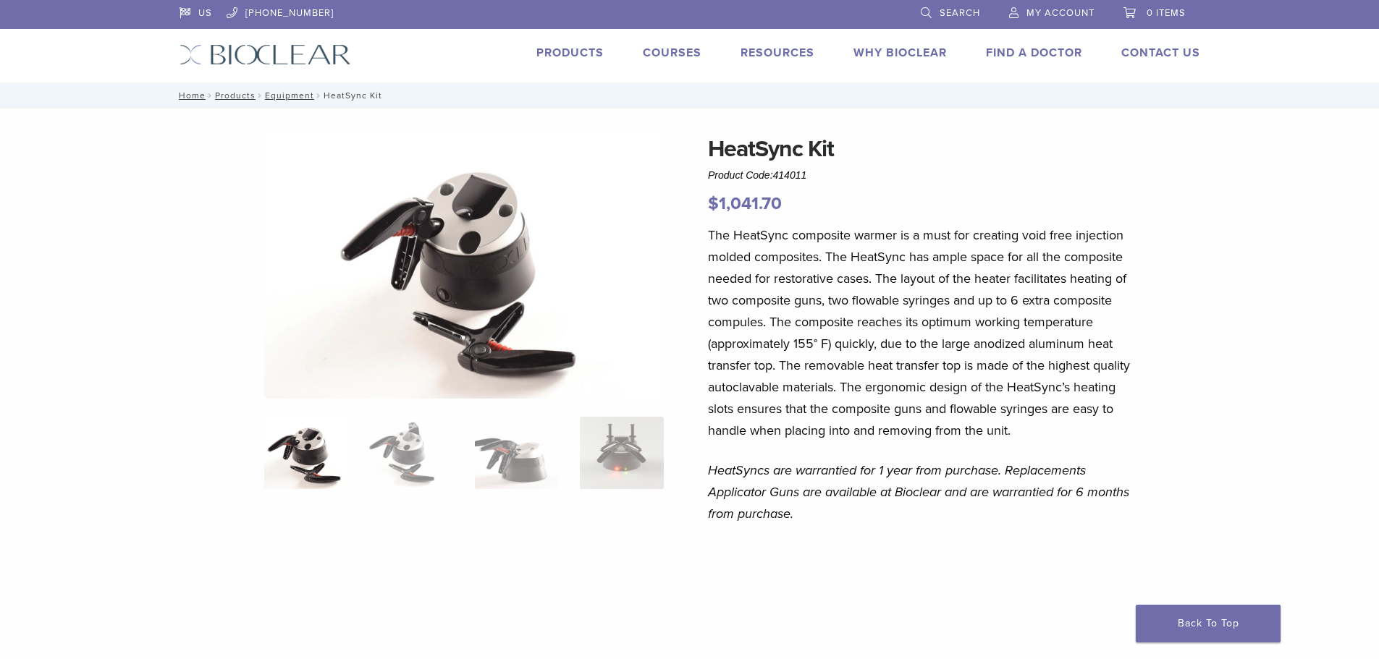  Describe the element at coordinates (265, 54) in the screenshot. I see `img: Bioclear` at that location.